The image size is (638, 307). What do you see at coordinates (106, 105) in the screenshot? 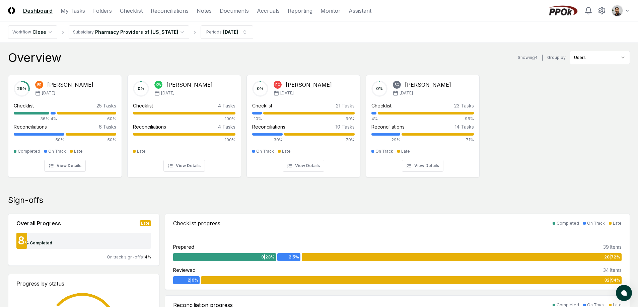
I see `div: 25 Tasks` at bounding box center [106, 105].